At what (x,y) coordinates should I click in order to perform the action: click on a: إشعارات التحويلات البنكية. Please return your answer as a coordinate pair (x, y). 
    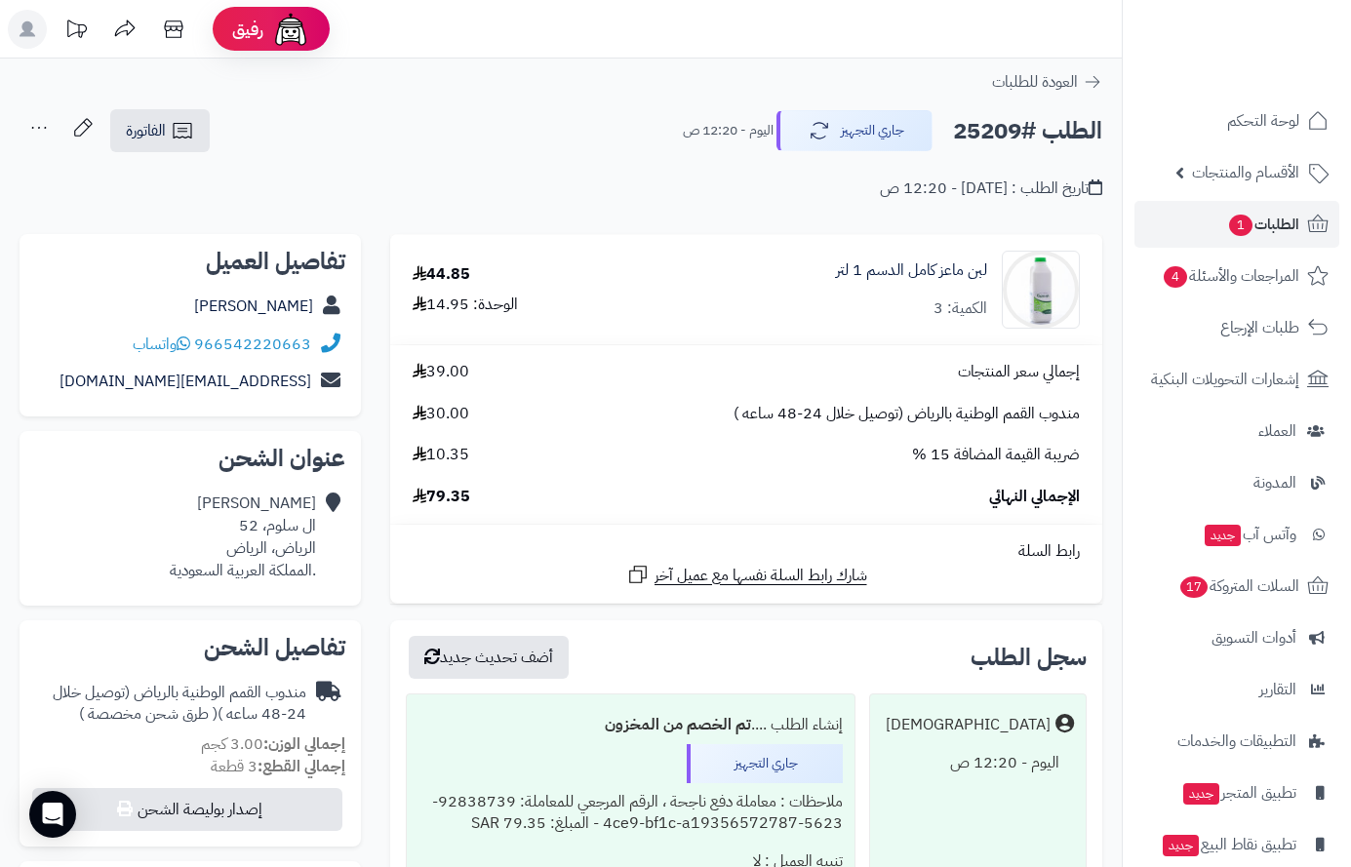
    Looking at the image, I should click on (1236, 379).